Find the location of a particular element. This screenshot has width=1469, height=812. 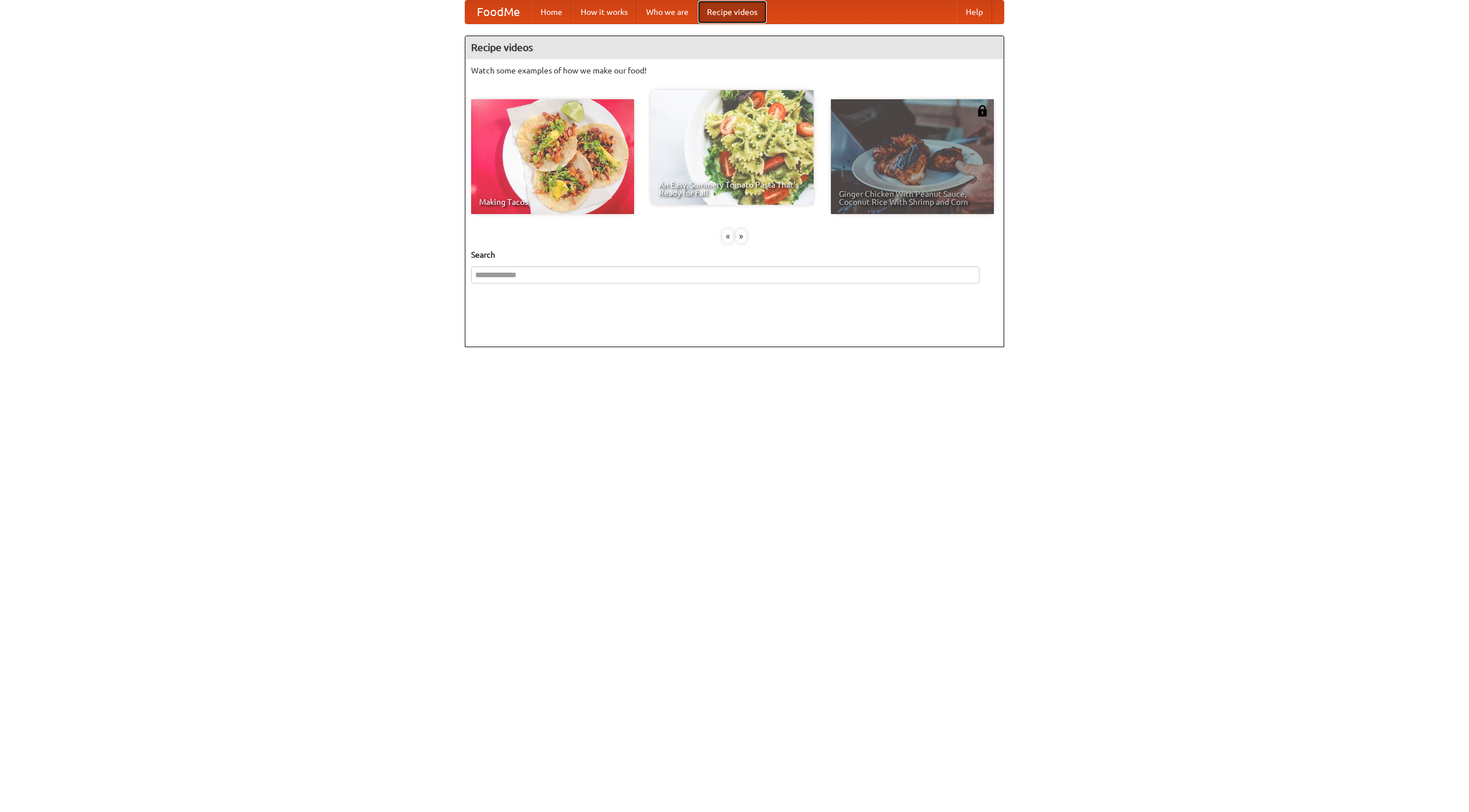

a: FoodMe is located at coordinates (498, 12).